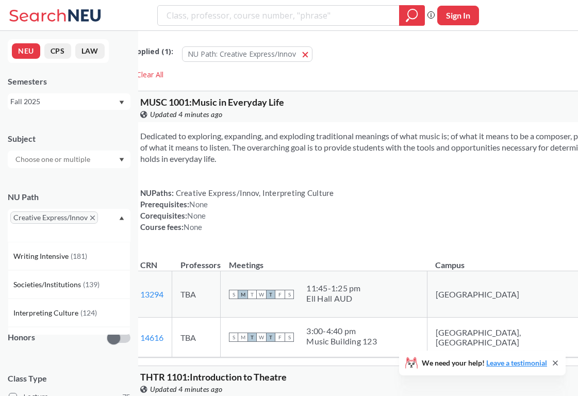 Image resolution: width=578 pixels, height=396 pixels. Describe the element at coordinates (214, 377) in the screenshot. I see `span: THTR 1101 : Introduction to Theatre` at that location.